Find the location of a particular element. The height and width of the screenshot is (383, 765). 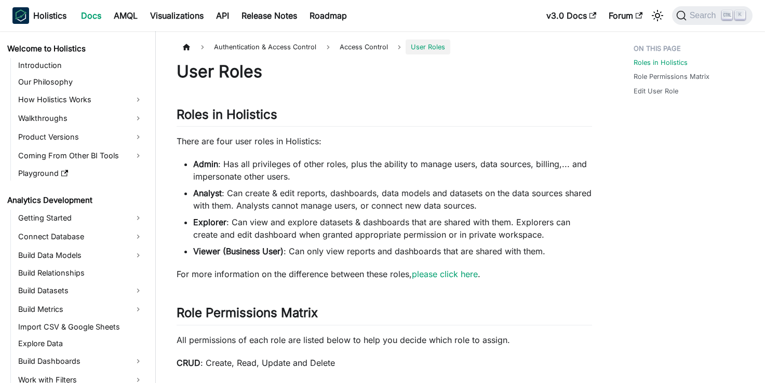

strong: CRUD is located at coordinates (188, 363).